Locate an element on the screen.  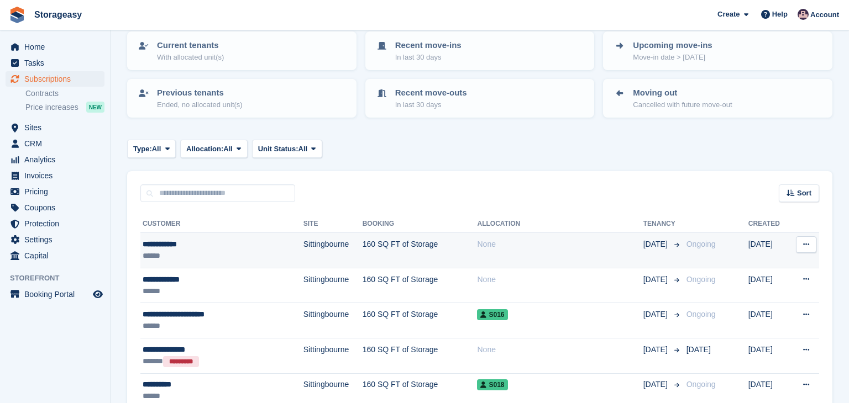
button: Type: All is located at coordinates (151, 149).